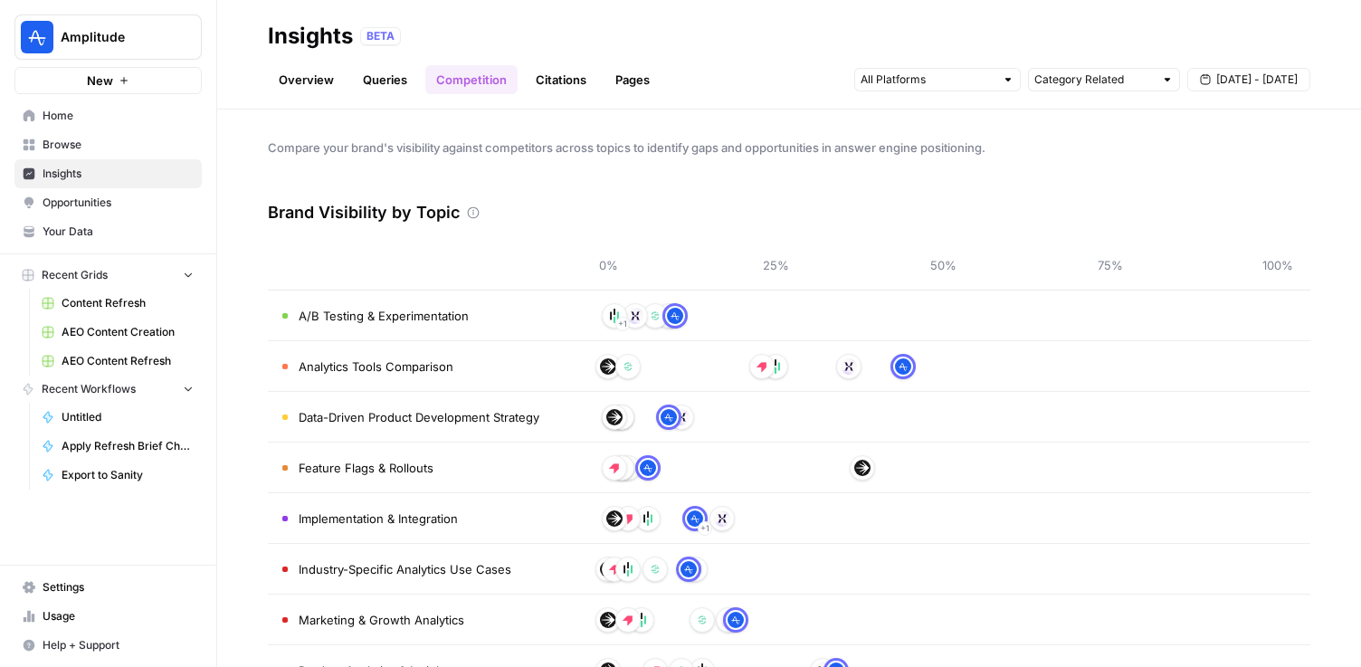 The width and height of the screenshot is (1361, 667). Describe the element at coordinates (115, 37) in the screenshot. I see `span: Amplitude` at that location.